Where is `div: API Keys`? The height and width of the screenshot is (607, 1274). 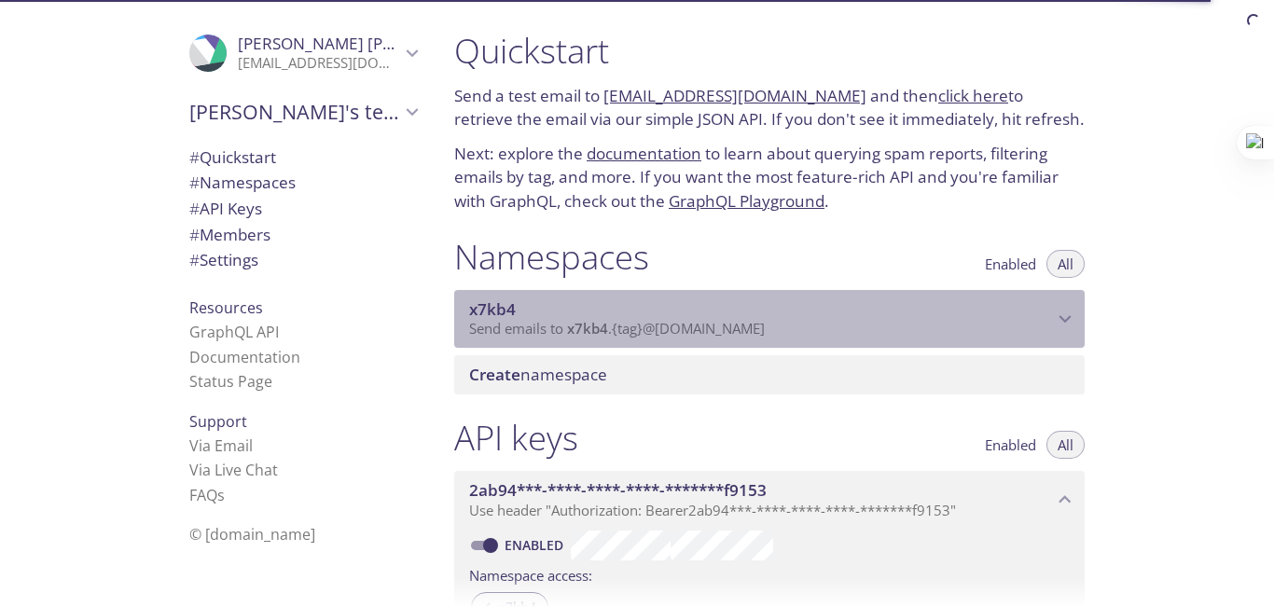
div: API Keys is located at coordinates (303, 209).